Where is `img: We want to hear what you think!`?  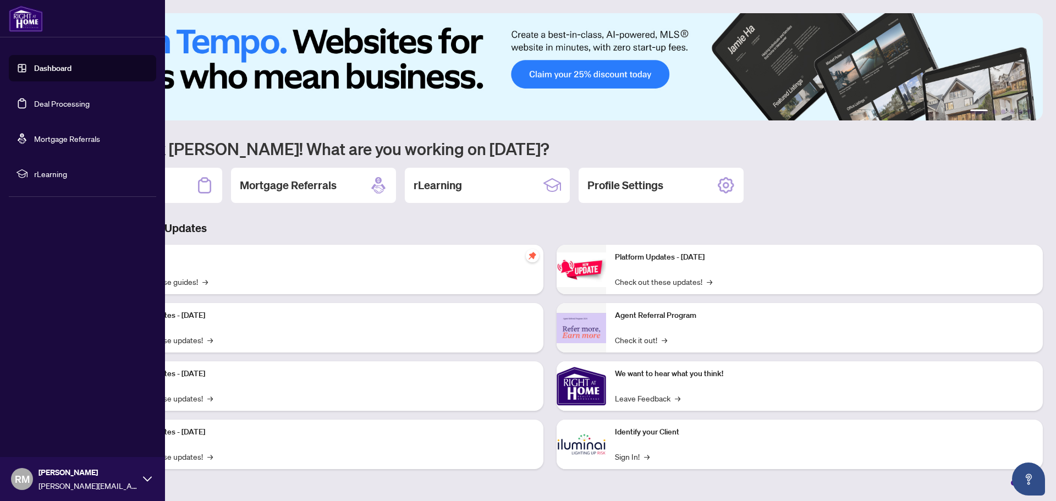
img: We want to hear what you think! is located at coordinates (581, 386).